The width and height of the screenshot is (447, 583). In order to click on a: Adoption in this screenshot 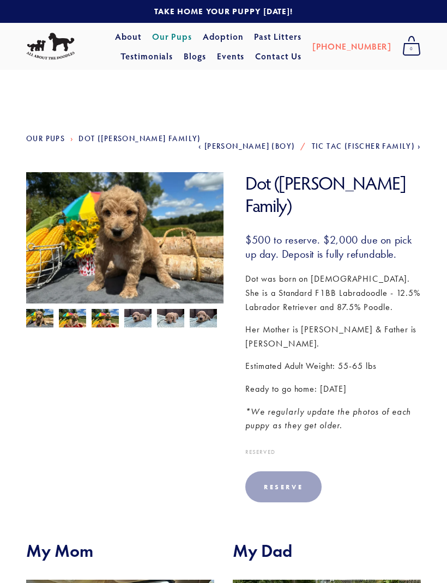, I will do `click(223, 37)`.